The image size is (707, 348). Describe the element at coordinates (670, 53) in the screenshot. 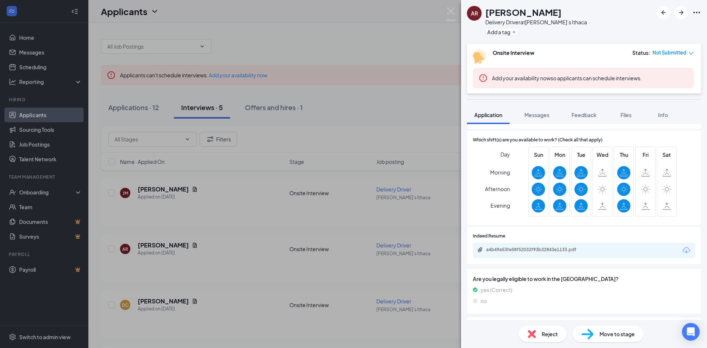

I see `span: Not Submitted` at that location.